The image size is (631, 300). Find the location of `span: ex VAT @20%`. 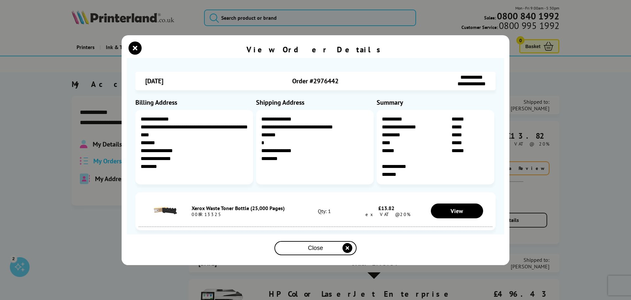

span: ex VAT @20% is located at coordinates (386, 214).